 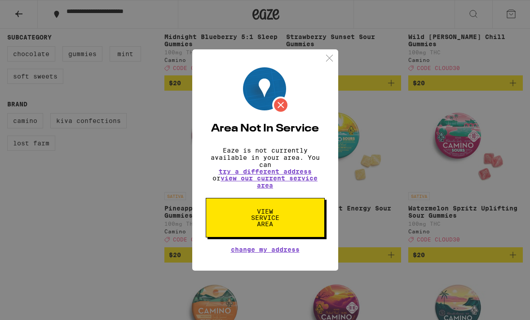 I want to click on button: try a different address, so click(x=265, y=171).